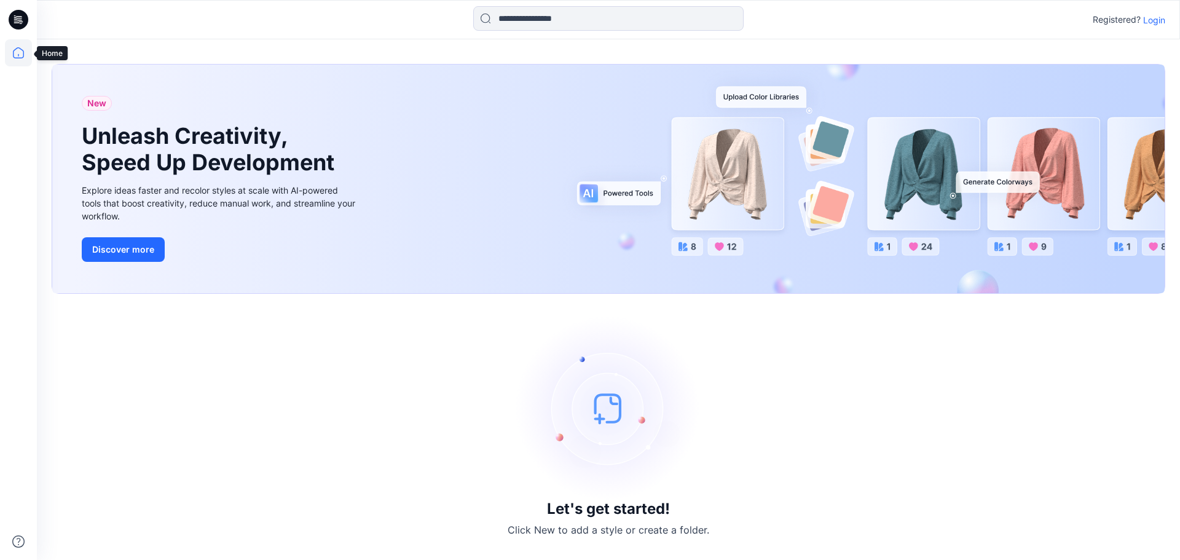  I want to click on a: Discover more, so click(220, 250).